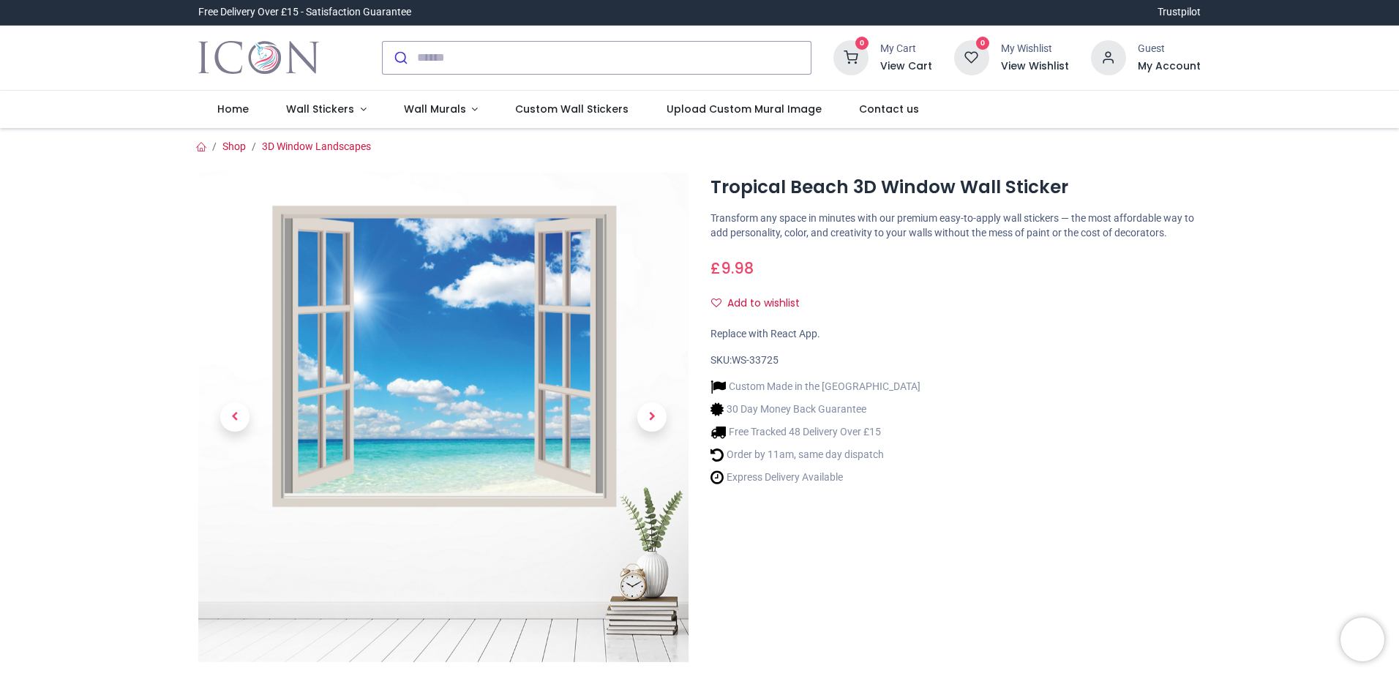 This screenshot has width=1399, height=676. Describe the element at coordinates (906, 67) in the screenshot. I see `a: View Cart` at that location.